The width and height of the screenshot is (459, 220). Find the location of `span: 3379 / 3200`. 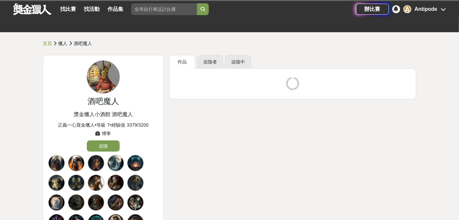

span: 3379 / 3200 is located at coordinates (138, 125).